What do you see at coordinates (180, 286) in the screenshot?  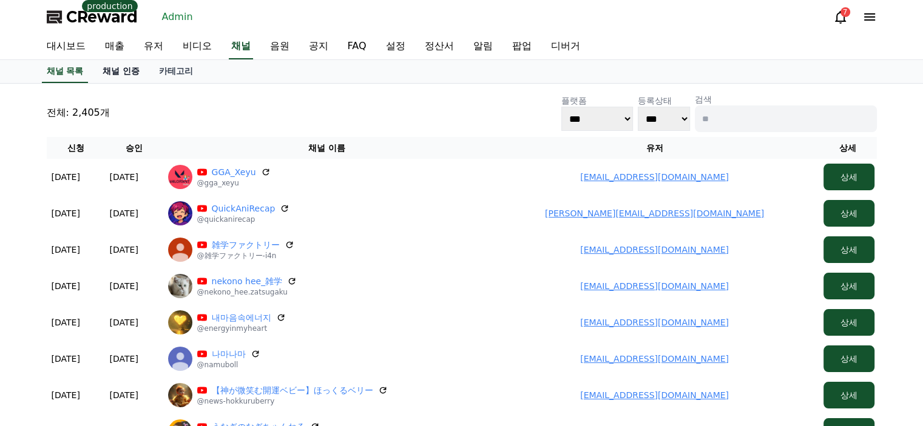 I see `img: nekono hee_雑学` at bounding box center [180, 286].